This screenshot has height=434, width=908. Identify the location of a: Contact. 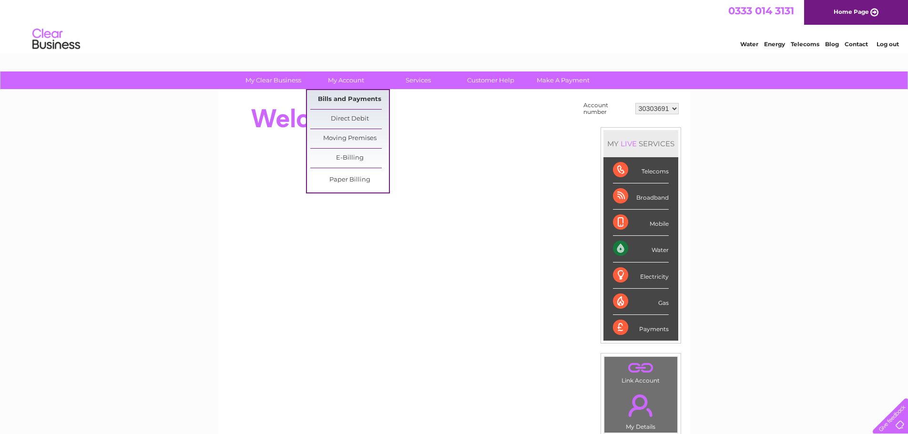
(857, 44).